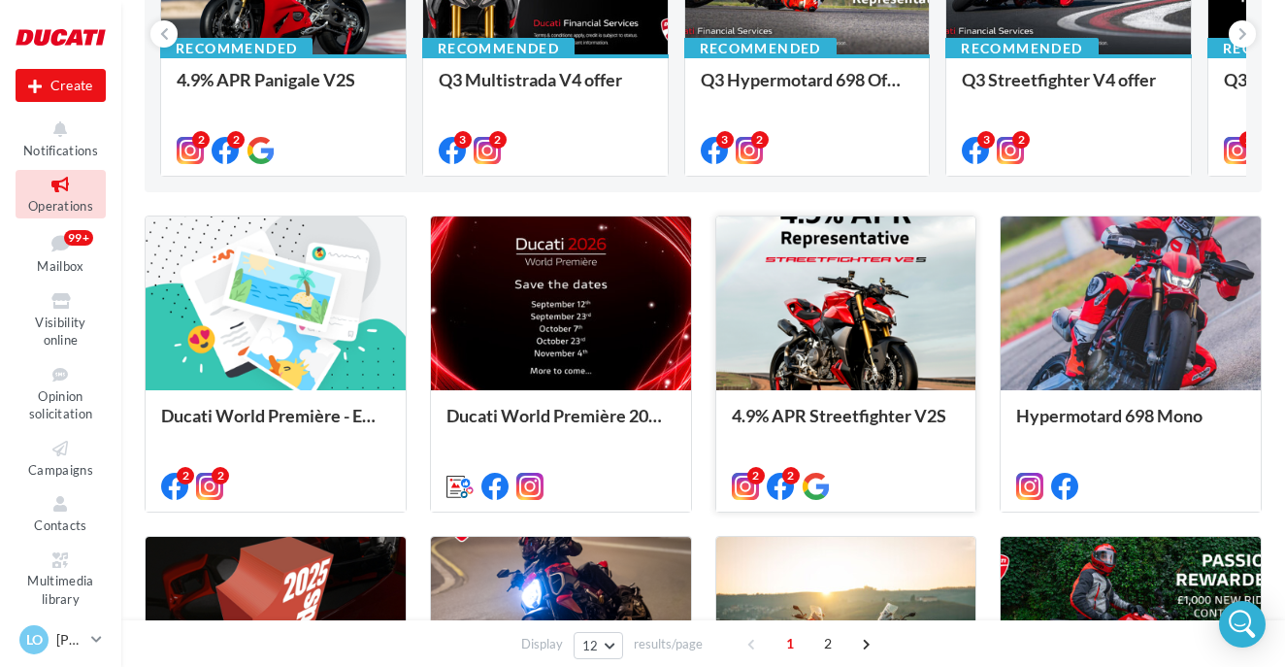  What do you see at coordinates (61, 405) in the screenshot?
I see `span: Opinion solicitation` at bounding box center [61, 405].